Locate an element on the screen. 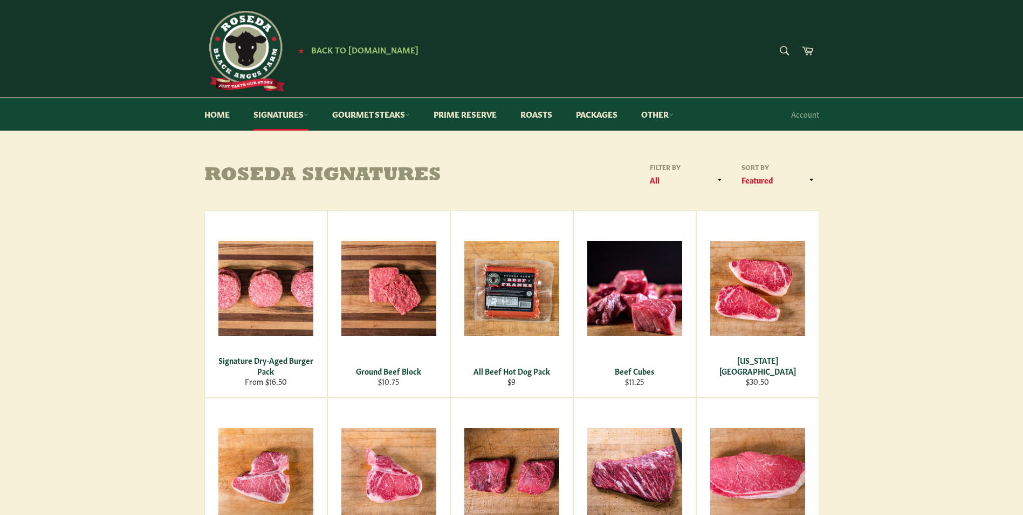 The width and height of the screenshot is (1023, 515). label: Filter by is located at coordinates (687, 167).